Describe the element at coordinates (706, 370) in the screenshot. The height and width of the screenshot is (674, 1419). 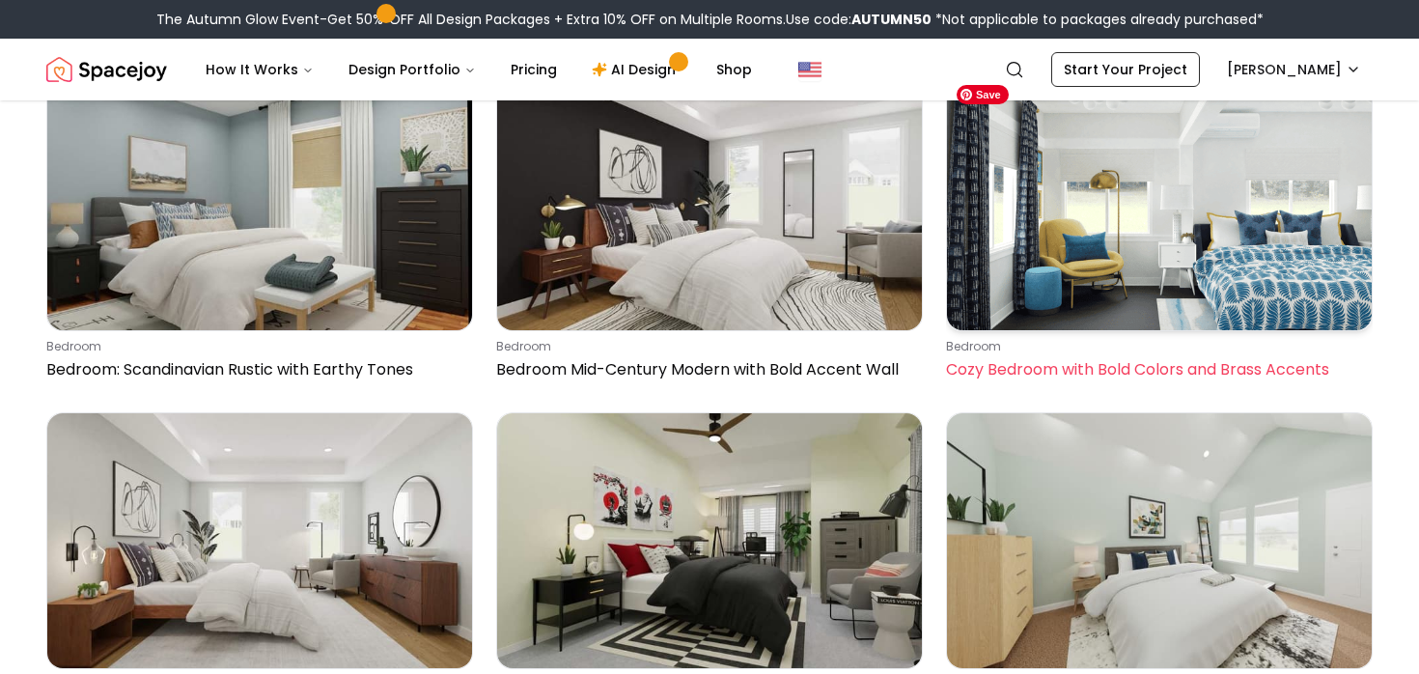
I see `p: Bedroom Mid-Century Modern with Bold Accent Wall` at that location.